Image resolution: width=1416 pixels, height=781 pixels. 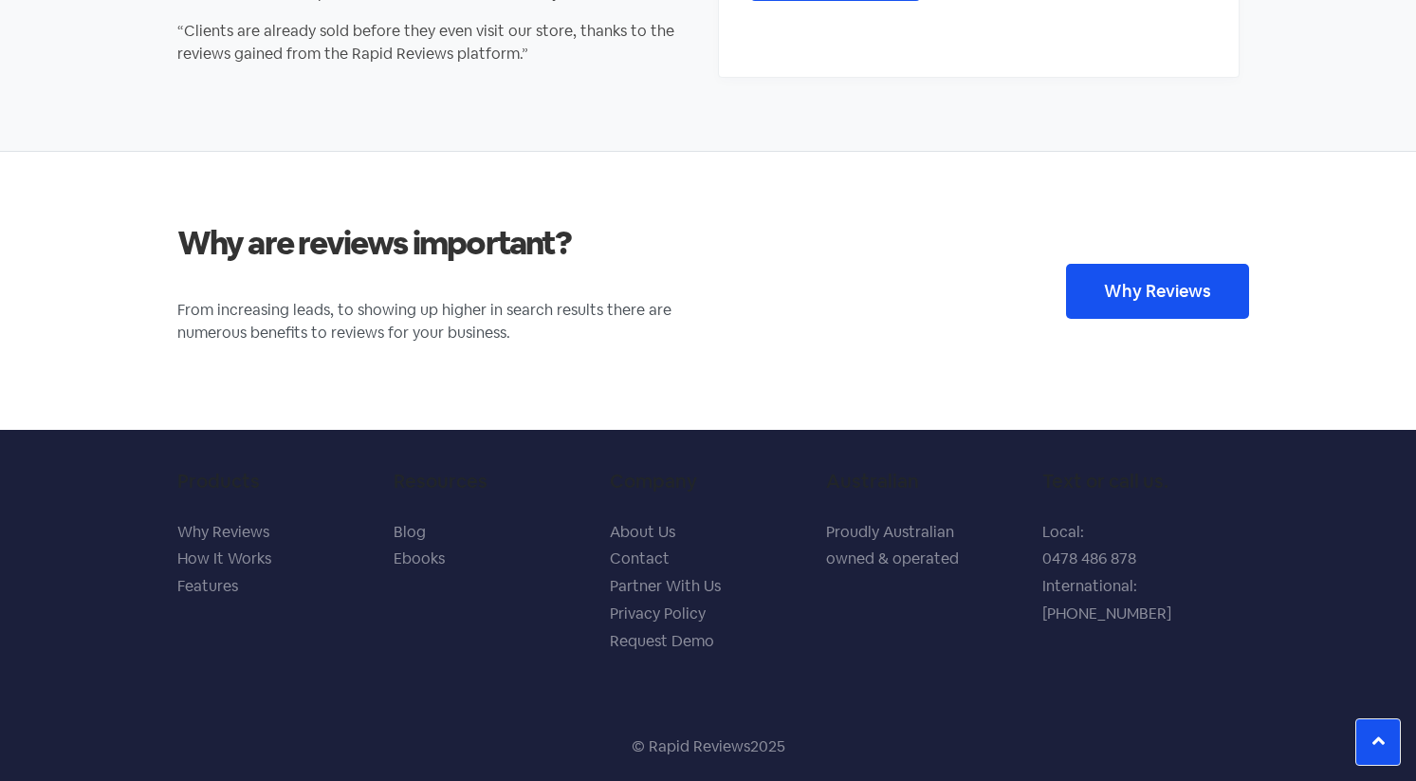 What do you see at coordinates (424, 321) in the screenshot?
I see `span: From increasing leads, to showing up higher in search results there are numerous benefits to revi...` at bounding box center [424, 321].